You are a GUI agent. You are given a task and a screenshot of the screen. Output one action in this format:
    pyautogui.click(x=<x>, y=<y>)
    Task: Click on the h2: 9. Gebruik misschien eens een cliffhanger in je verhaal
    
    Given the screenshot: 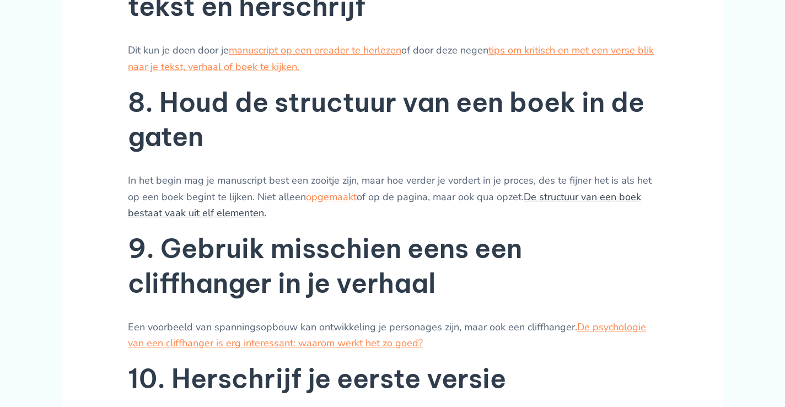 What is the action you would take?
    pyautogui.click(x=393, y=266)
    